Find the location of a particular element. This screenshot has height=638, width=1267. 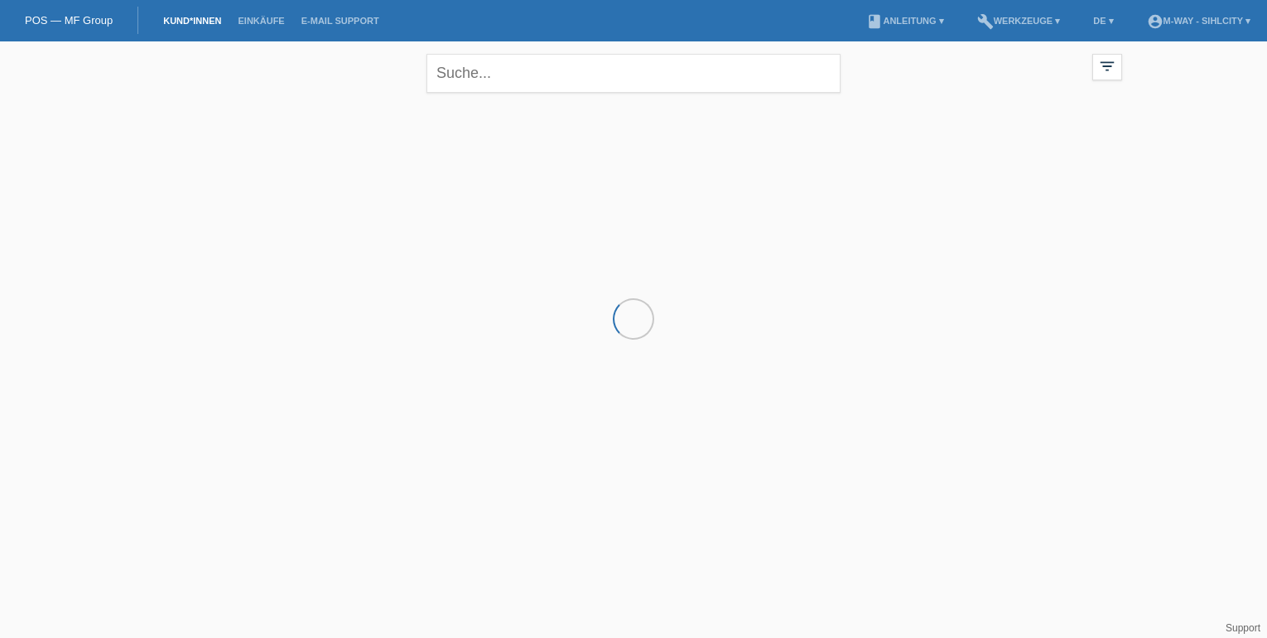

a: Einkäufe is located at coordinates (261, 21).